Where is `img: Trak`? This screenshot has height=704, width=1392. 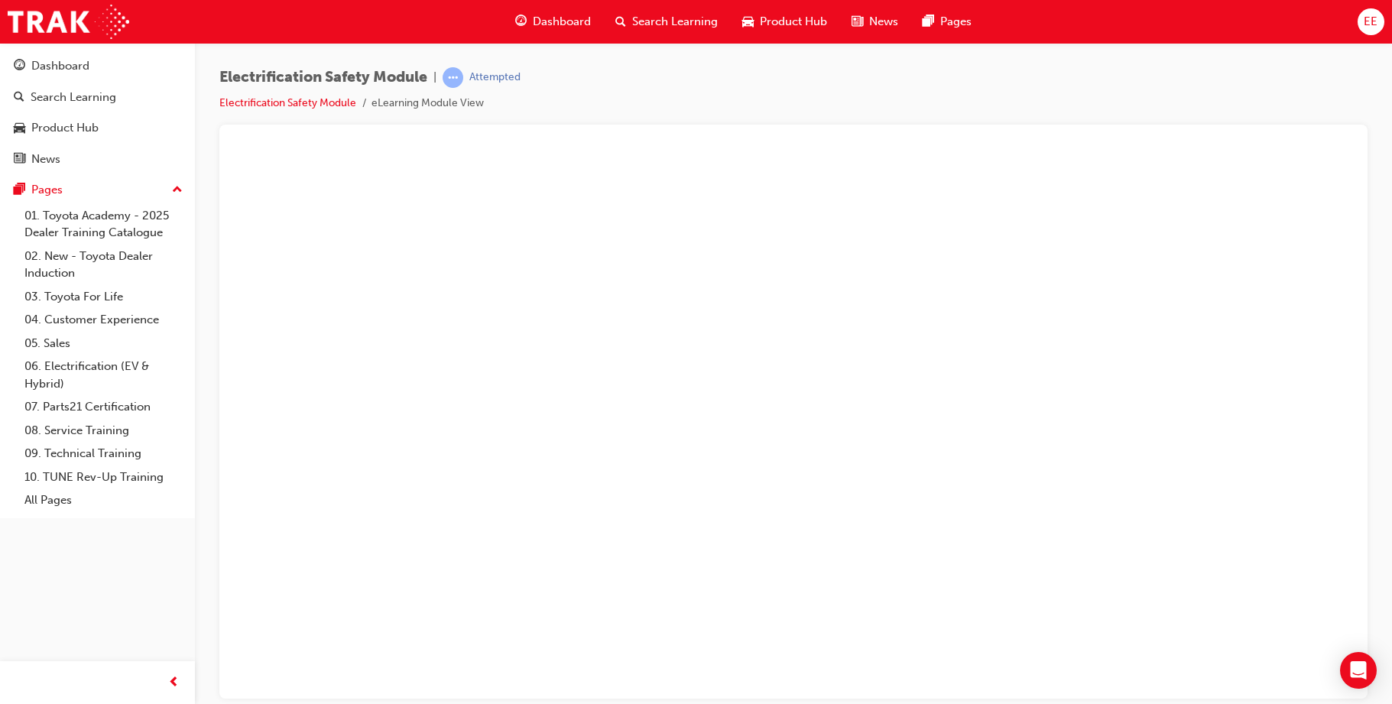 img: Trak is located at coordinates (68, 21).